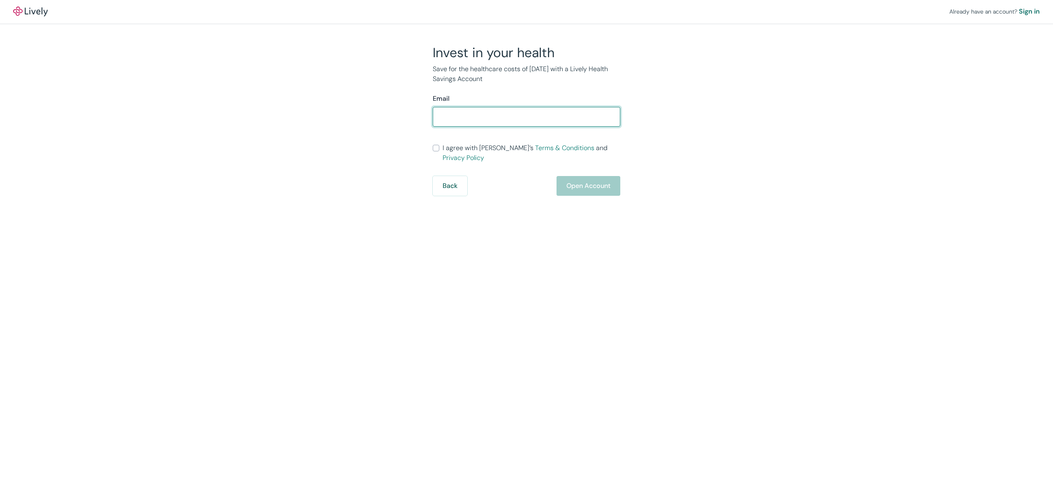  What do you see at coordinates (30, 12) in the screenshot?
I see `a: LivelyLively` at bounding box center [30, 12].